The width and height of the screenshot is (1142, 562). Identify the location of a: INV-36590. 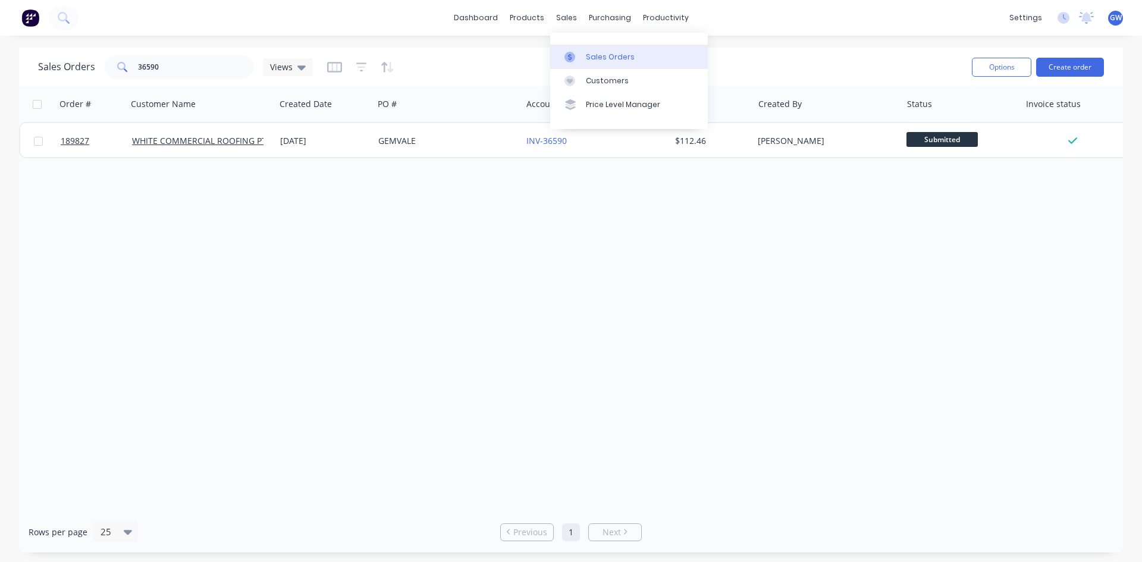
(547, 140).